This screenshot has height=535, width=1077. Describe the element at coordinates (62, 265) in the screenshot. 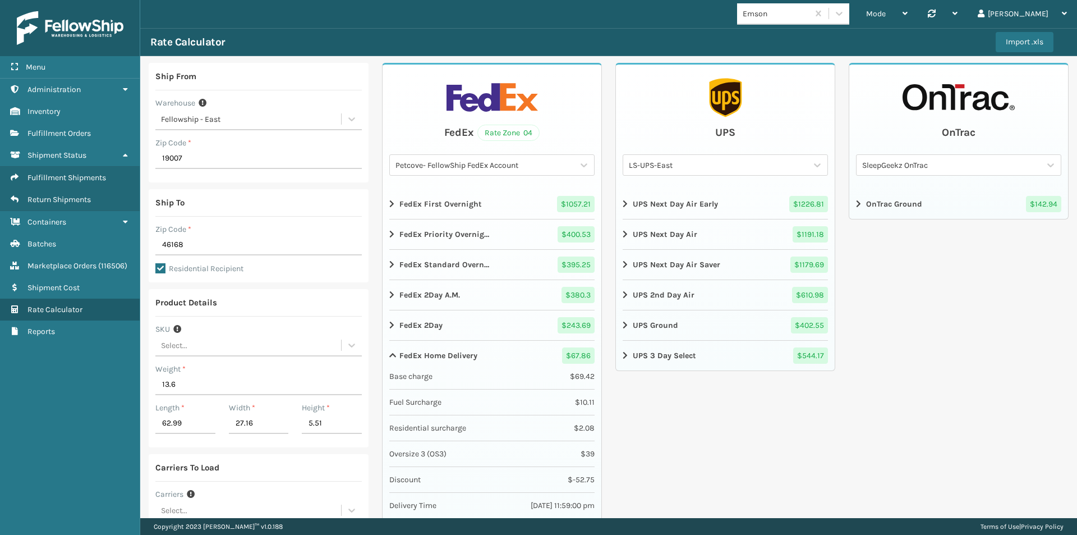

I see `span: Marketplace Orders` at that location.